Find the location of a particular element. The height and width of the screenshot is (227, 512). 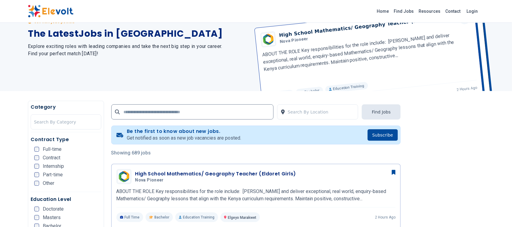

span: Part-time is located at coordinates (53, 175).